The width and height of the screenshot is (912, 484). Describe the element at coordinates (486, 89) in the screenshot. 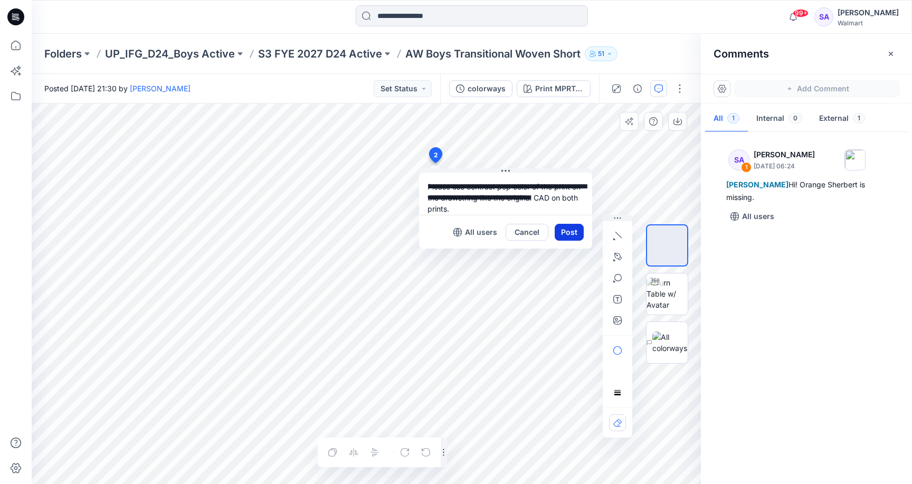

I see `div: colorways` at that location.